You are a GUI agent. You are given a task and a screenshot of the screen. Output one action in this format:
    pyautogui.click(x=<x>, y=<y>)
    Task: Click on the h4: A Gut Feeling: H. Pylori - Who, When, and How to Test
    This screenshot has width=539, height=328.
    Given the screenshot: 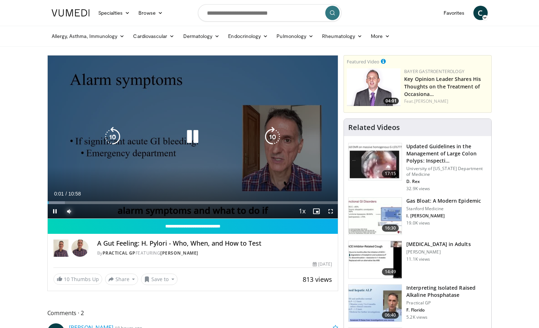 What is the action you would take?
    pyautogui.click(x=214, y=244)
    